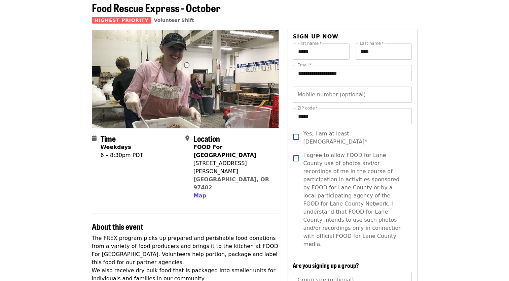  I want to click on div: 6 – 8:30pm PDT, so click(122, 155).